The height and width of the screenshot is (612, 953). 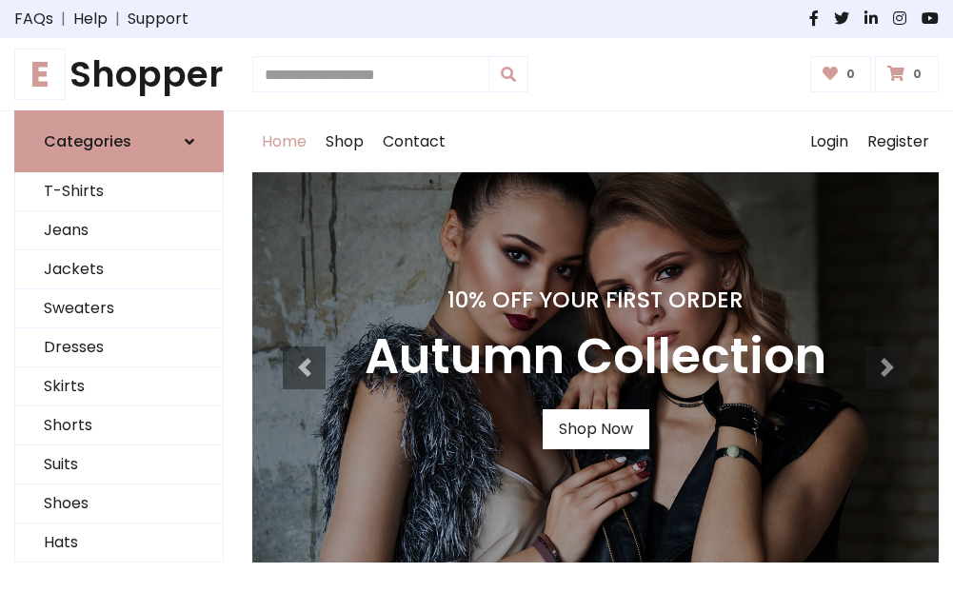 What do you see at coordinates (119, 543) in the screenshot?
I see `a: Hats` at bounding box center [119, 543].